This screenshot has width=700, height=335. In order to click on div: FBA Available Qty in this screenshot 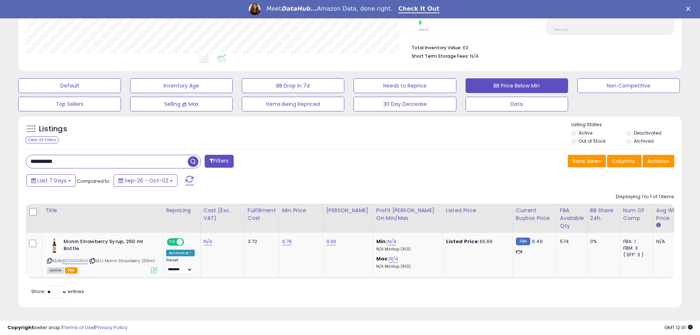, I will do `click(572, 218)`.